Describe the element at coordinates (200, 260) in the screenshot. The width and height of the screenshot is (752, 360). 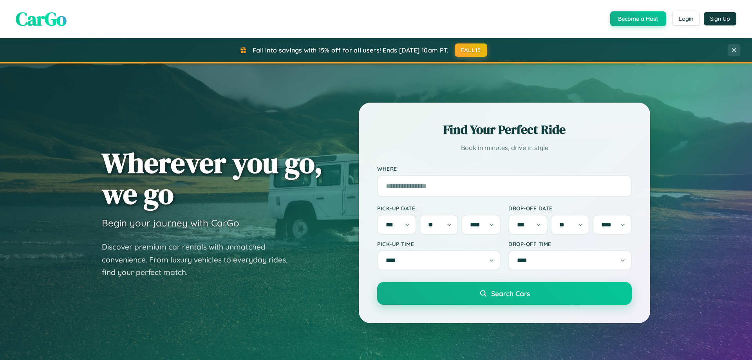
I see `p: Discover premium car rentals with unmatched convenience. From luxury vehicles to everyday rides, ...` at that location.